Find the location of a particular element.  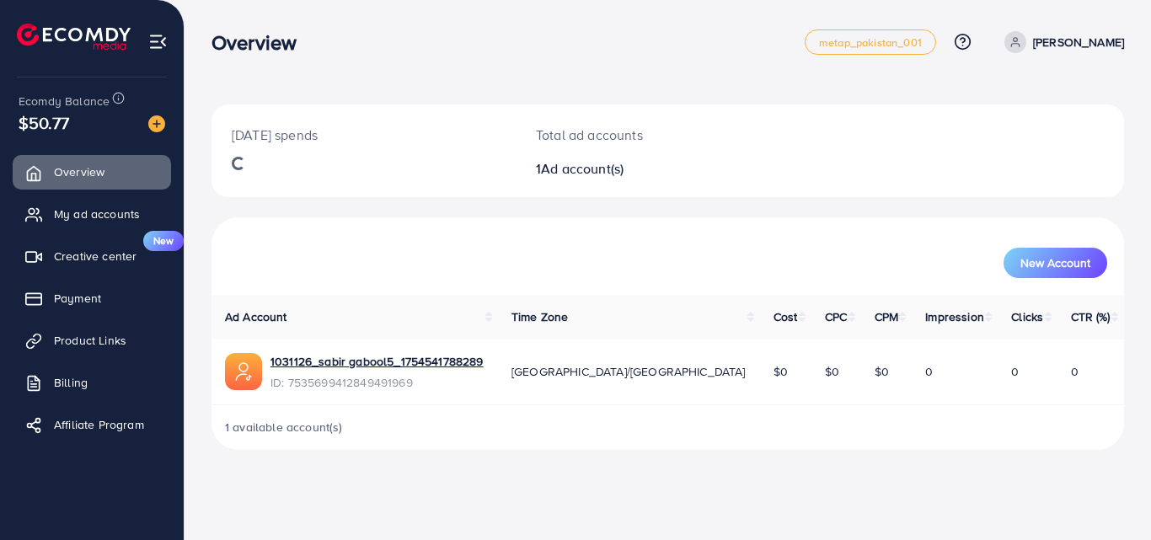

button: New Account is located at coordinates (1055, 263).